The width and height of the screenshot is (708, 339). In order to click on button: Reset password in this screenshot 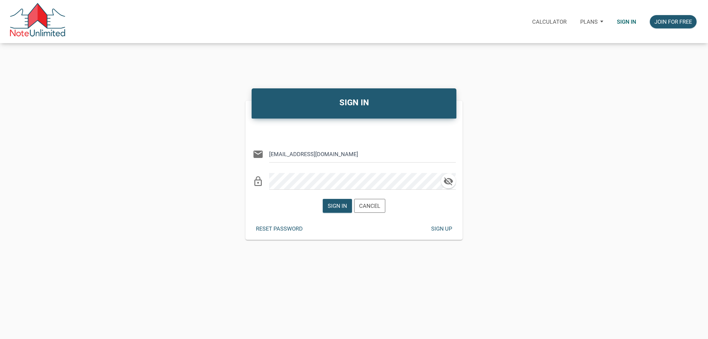, I will do `click(279, 228)`.